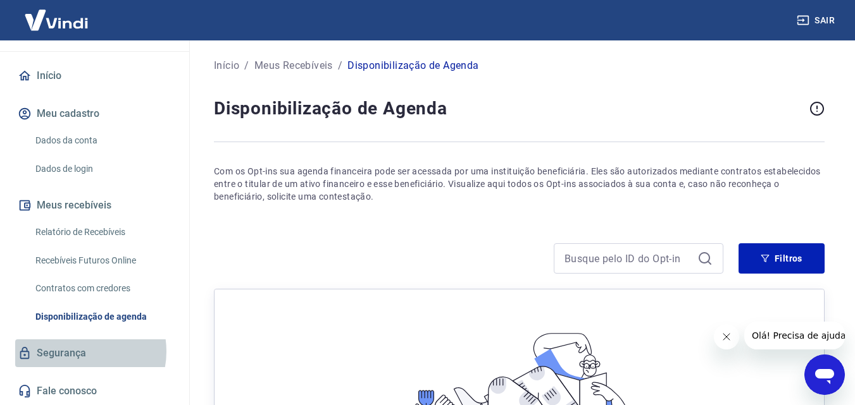  What do you see at coordinates (102, 261) in the screenshot?
I see `a: Recebíveis Futuros Online` at bounding box center [102, 261].